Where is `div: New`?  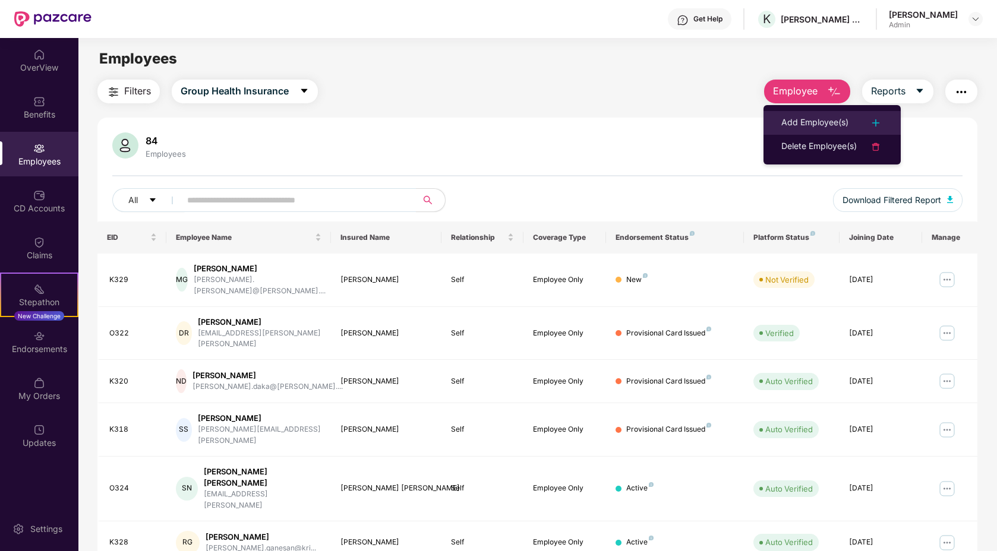
div: New is located at coordinates (637, 280).